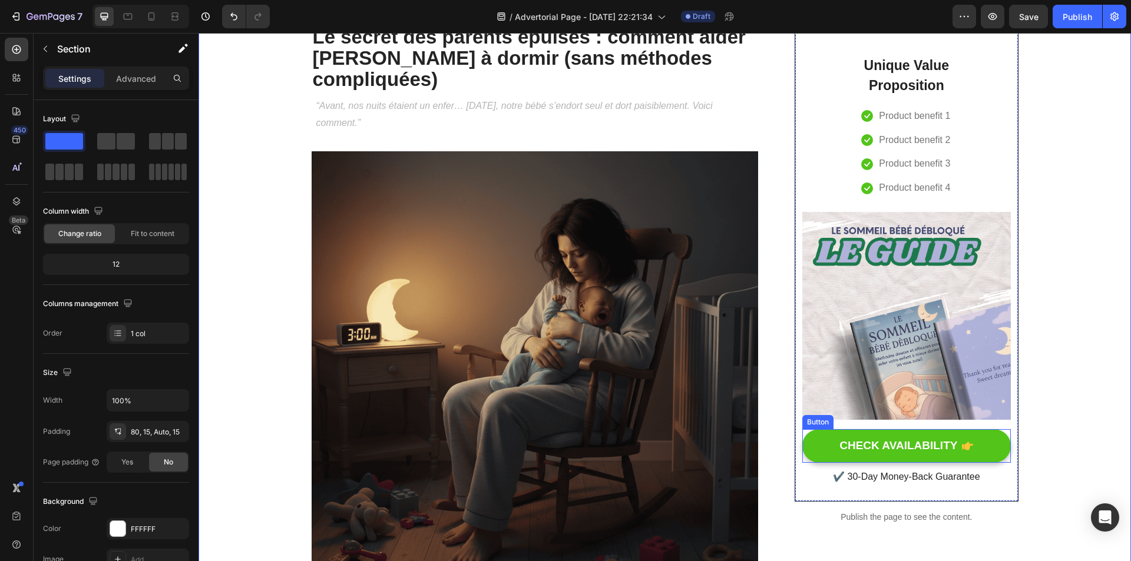  I want to click on div: Open Intercom Messenger, so click(1105, 518).